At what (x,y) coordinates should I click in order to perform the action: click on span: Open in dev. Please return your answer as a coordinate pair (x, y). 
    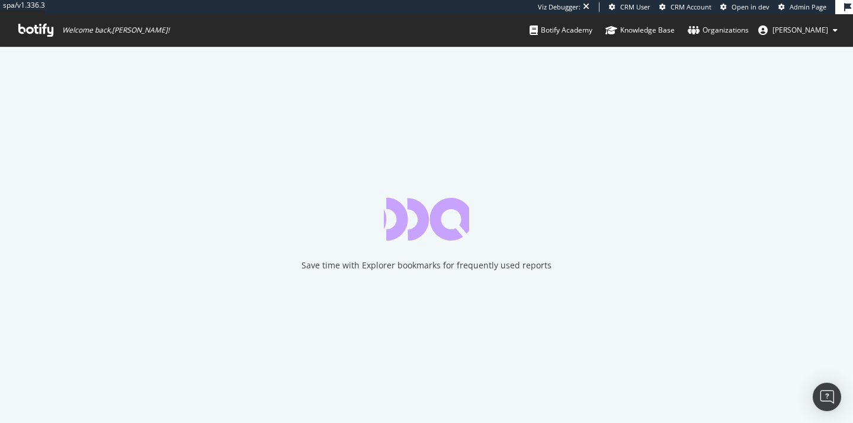
    Looking at the image, I should click on (751, 7).